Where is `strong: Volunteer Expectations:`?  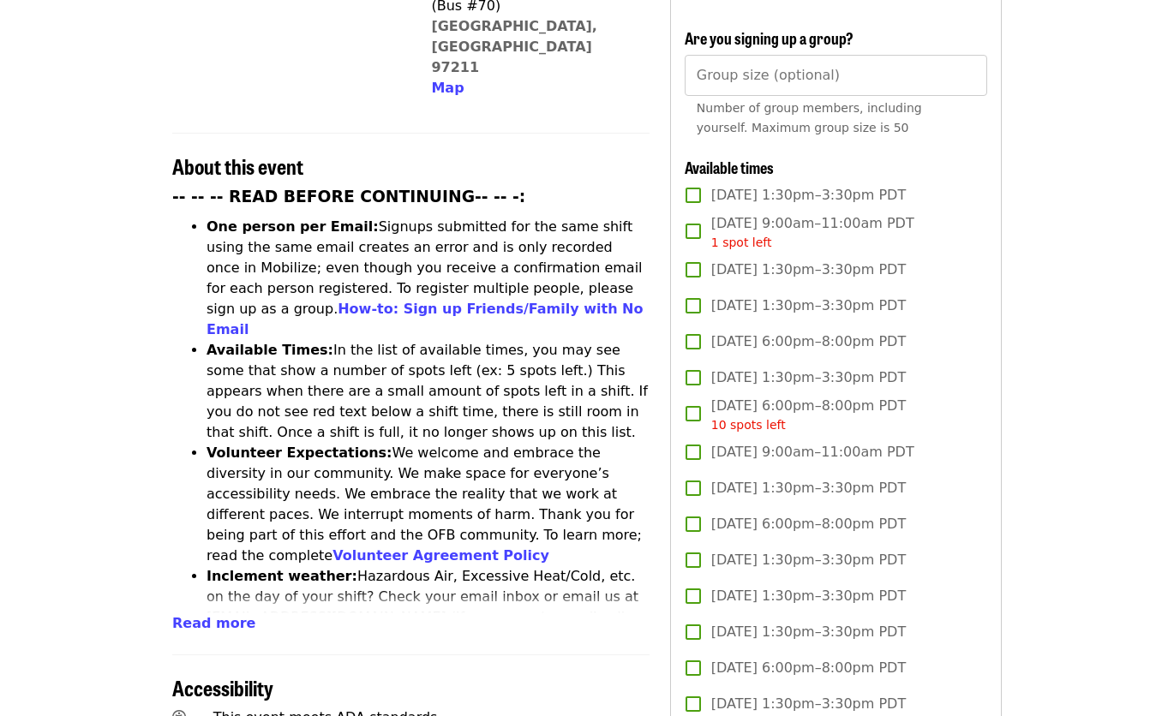 strong: Volunteer Expectations: is located at coordinates (299, 453).